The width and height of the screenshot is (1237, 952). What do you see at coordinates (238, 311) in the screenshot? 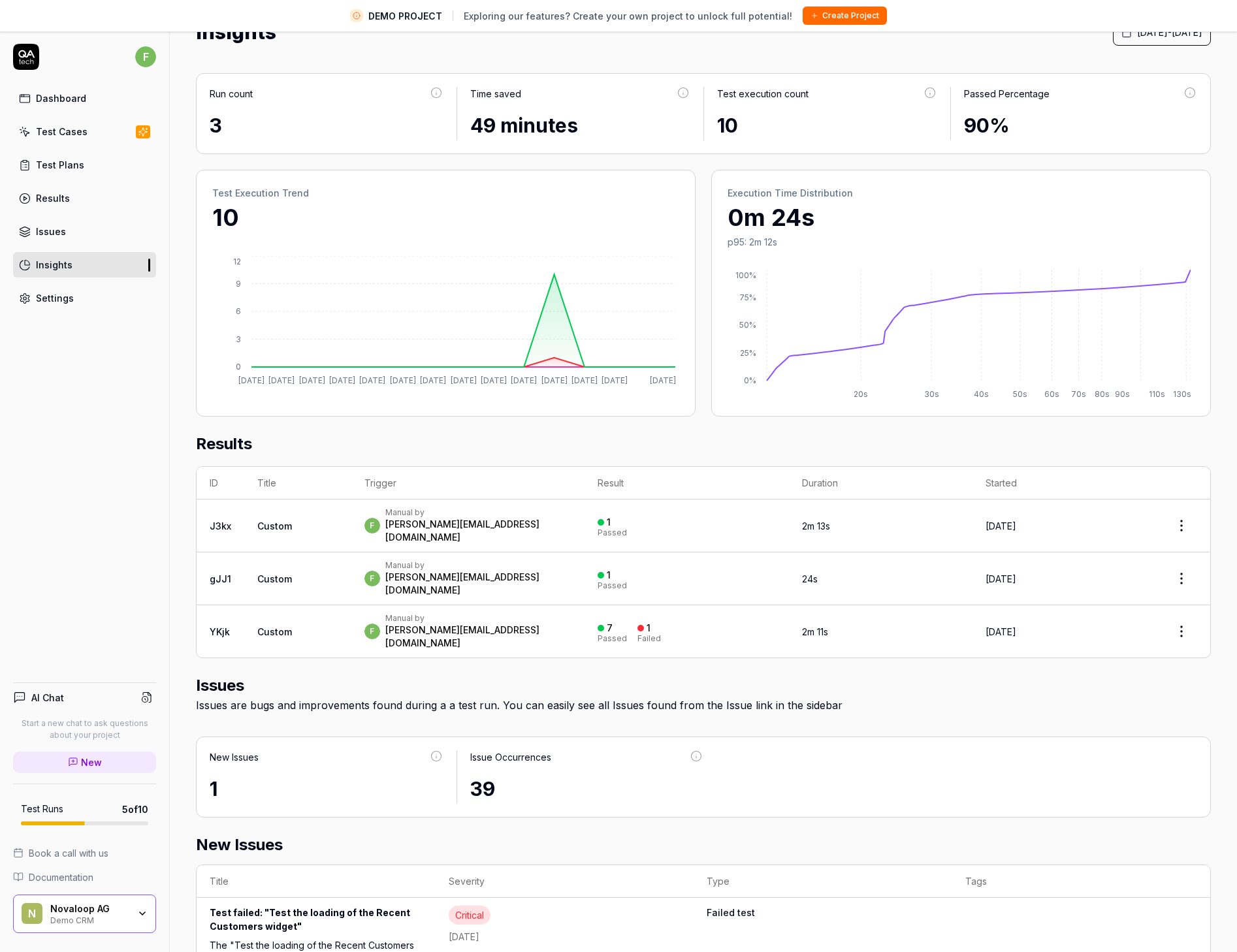
I see `tspan: 6` at bounding box center [238, 311].